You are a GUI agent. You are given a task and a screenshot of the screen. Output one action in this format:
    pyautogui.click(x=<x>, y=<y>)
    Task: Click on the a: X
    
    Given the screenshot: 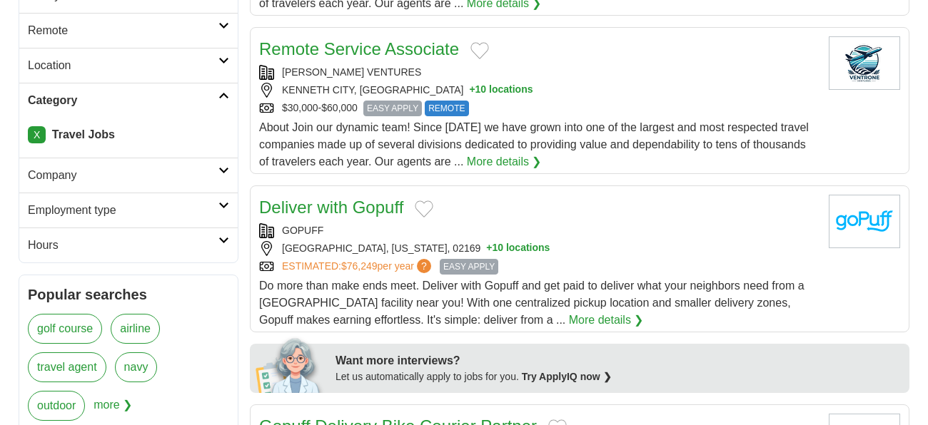 What is the action you would take?
    pyautogui.click(x=36, y=135)
    